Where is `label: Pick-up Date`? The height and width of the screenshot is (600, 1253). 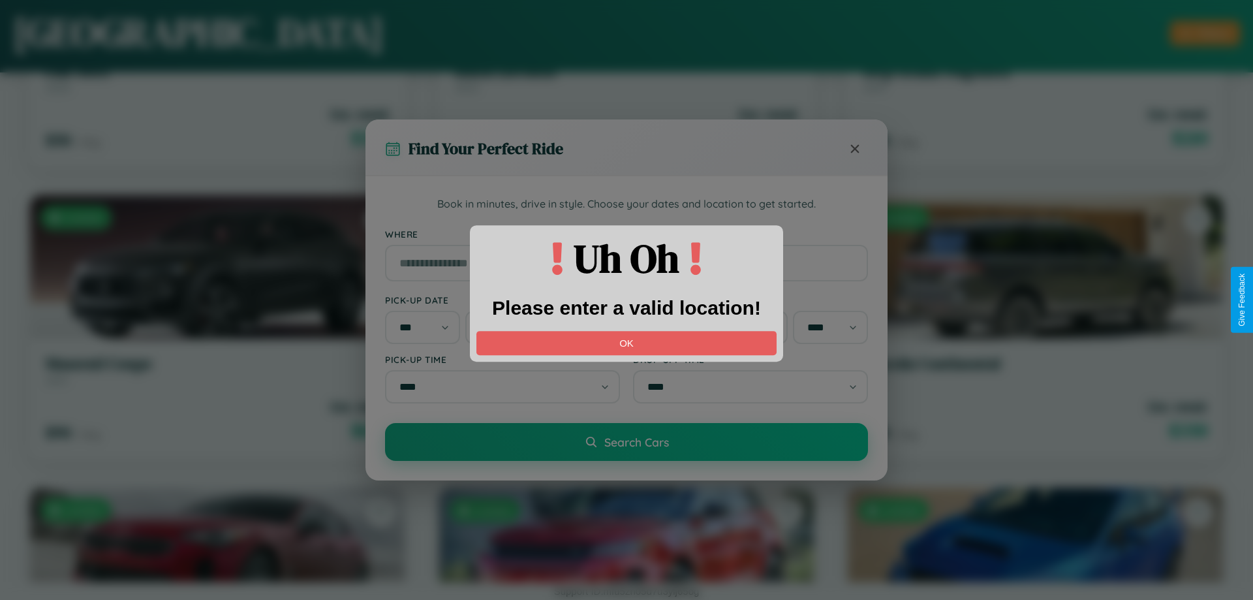
label: Pick-up Date is located at coordinates (502, 299).